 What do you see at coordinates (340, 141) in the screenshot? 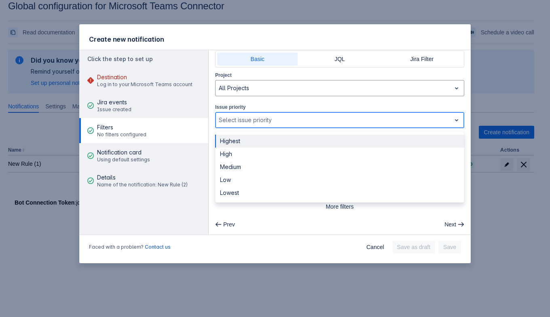
I see `div: Highest` at bounding box center [340, 141].